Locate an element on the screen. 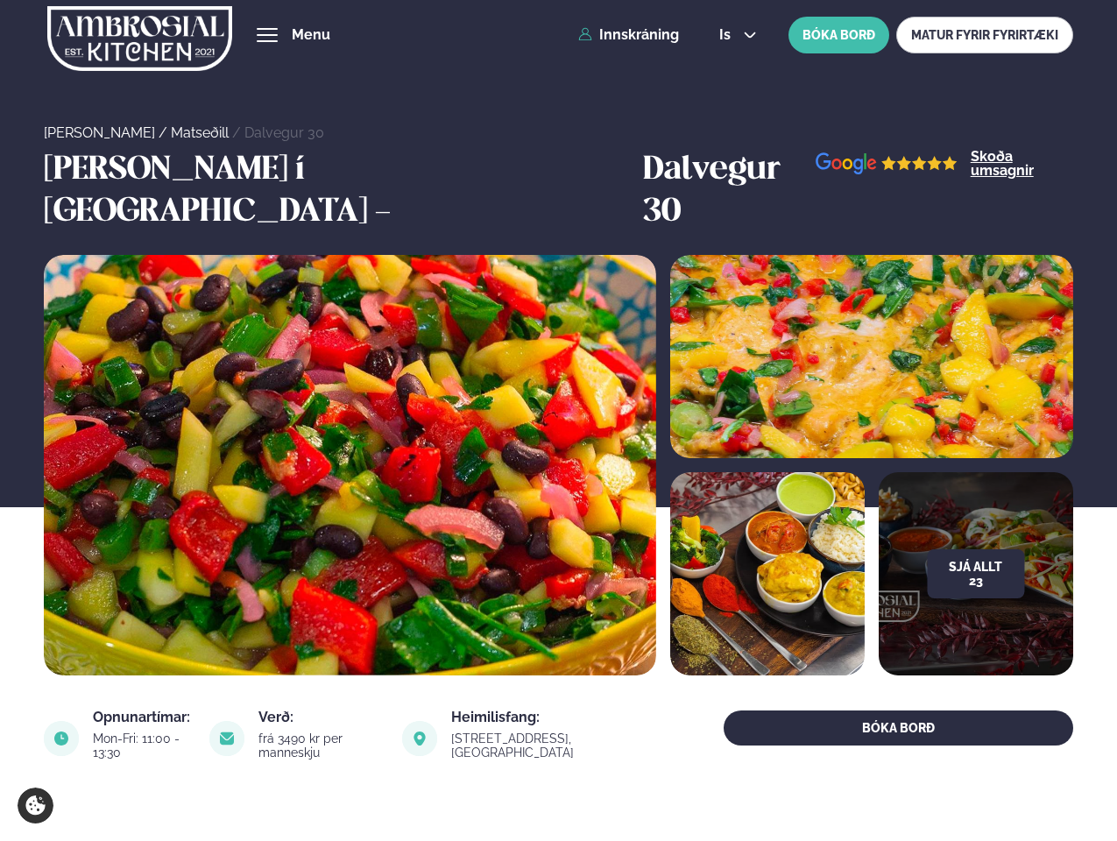 This screenshot has height=841, width=1117. div: Opnunartímar: is located at coordinates (142, 717).